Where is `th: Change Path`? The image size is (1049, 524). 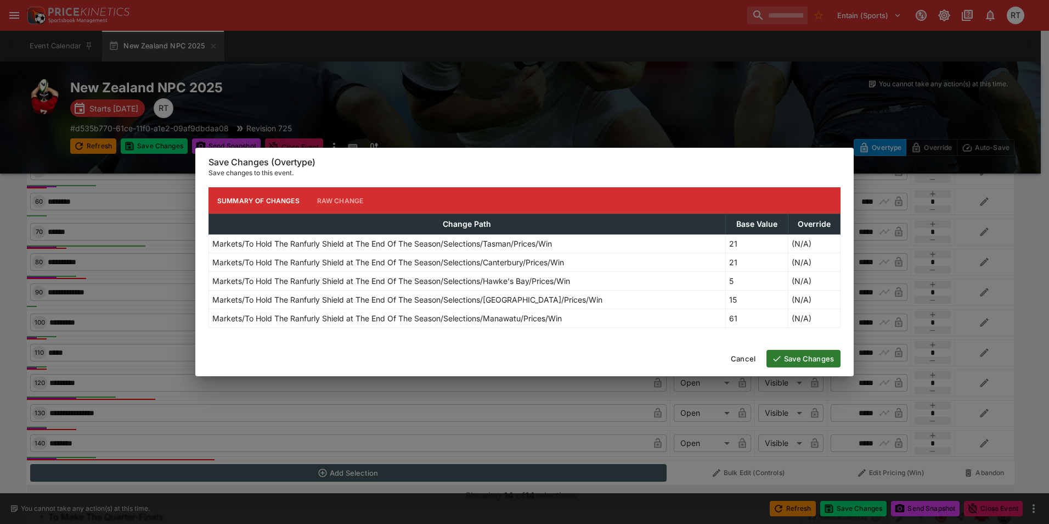 th: Change Path is located at coordinates (468, 224).